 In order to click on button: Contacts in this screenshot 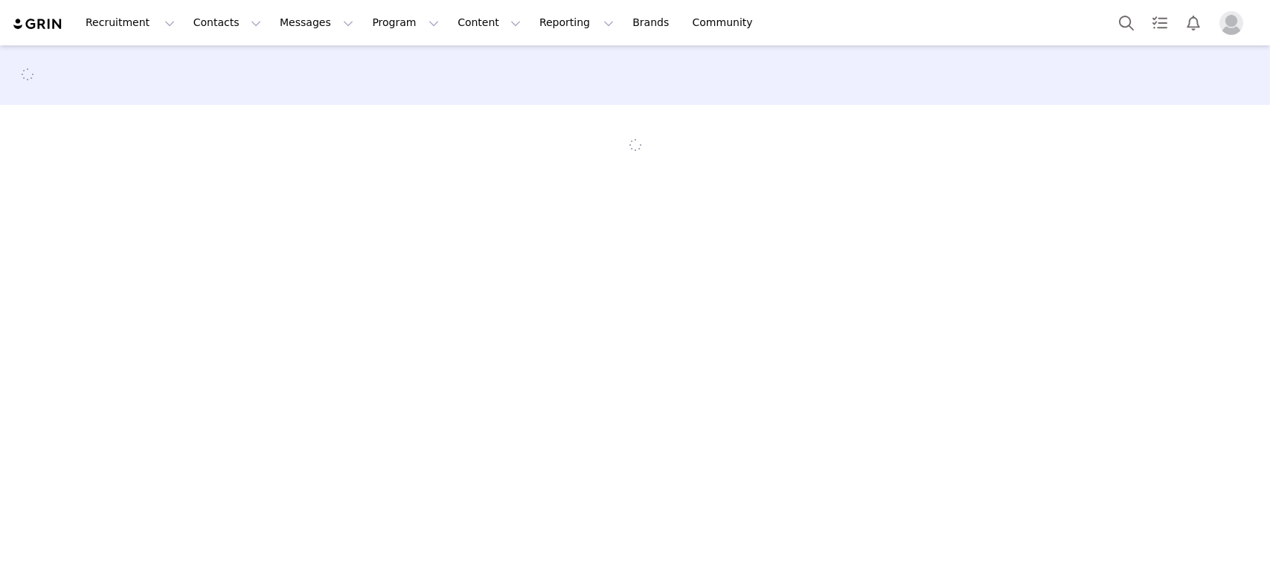, I will do `click(227, 22)`.